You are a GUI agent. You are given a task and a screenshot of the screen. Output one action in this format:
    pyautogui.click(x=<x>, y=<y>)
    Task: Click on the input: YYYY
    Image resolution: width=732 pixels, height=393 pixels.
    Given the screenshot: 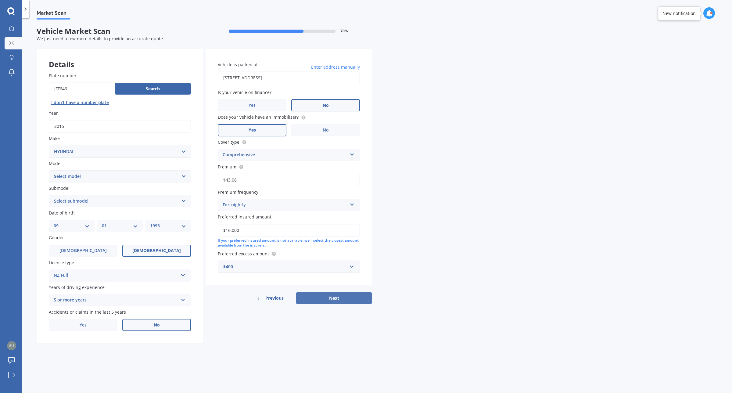 What is the action you would take?
    pyautogui.click(x=120, y=126)
    